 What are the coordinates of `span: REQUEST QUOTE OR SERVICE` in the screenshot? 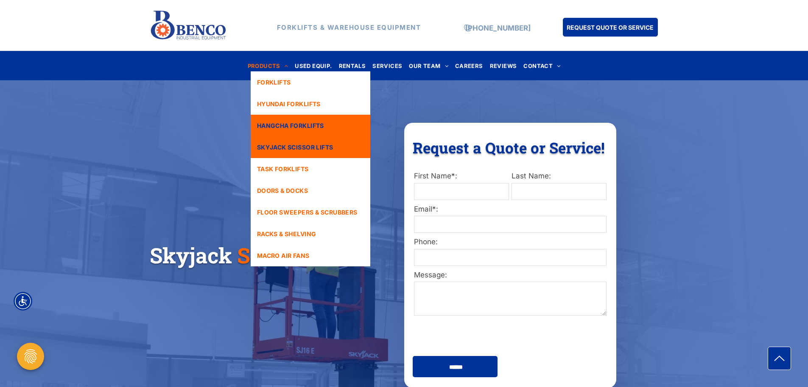 It's located at (610, 27).